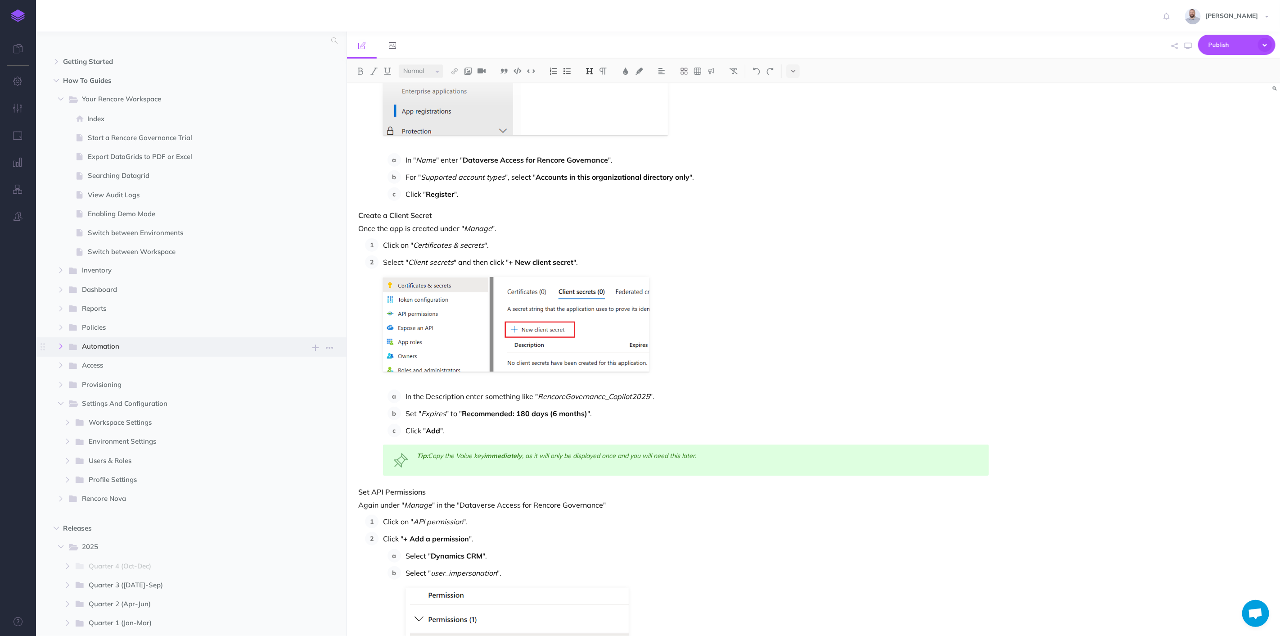 The width and height of the screenshot is (1280, 636). Describe the element at coordinates (440, 194) in the screenshot. I see `strong: Register` at that location.